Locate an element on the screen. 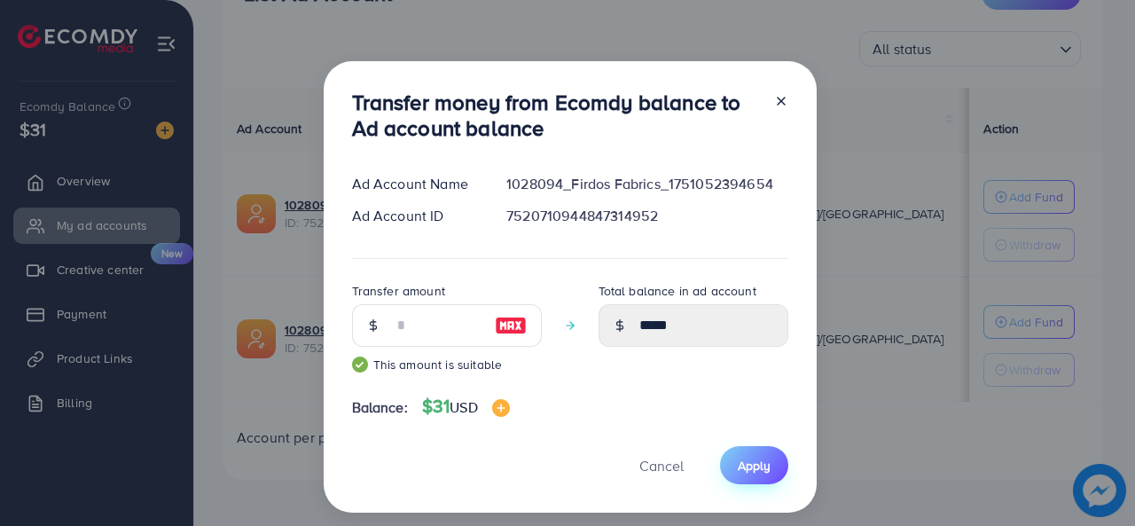 This screenshot has height=526, width=1135. small: This amount is suitable is located at coordinates (447, 364).